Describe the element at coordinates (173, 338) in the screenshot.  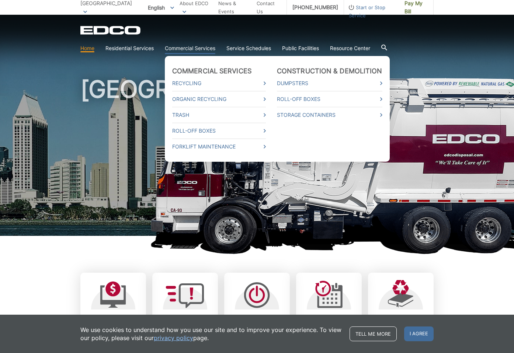
I see `a: privacy policy` at that location.